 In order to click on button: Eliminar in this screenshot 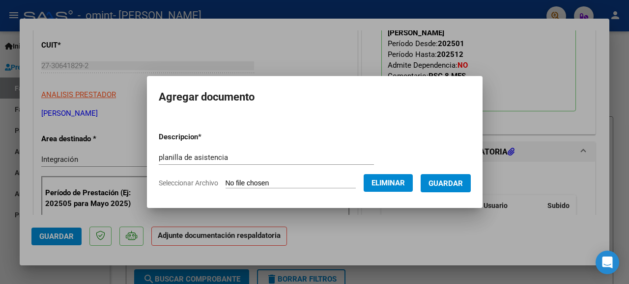, I will do `click(388, 183)`.